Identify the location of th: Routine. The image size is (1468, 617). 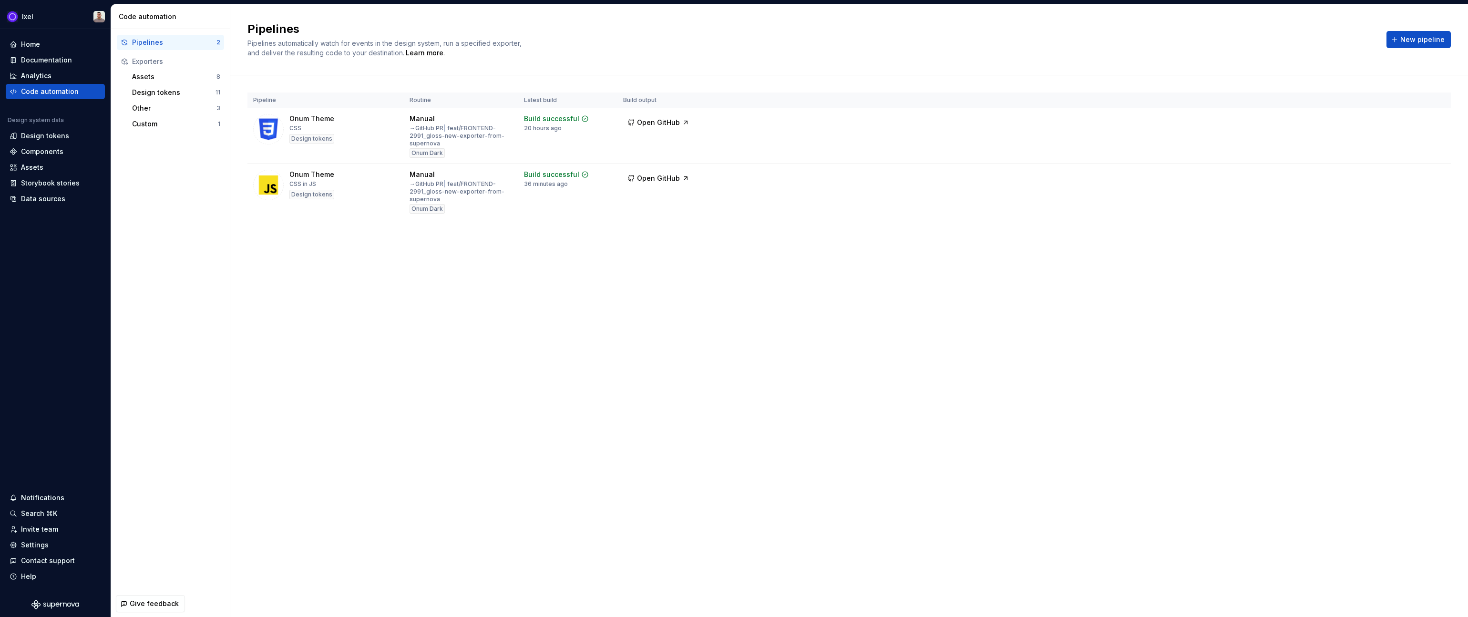
(461, 100).